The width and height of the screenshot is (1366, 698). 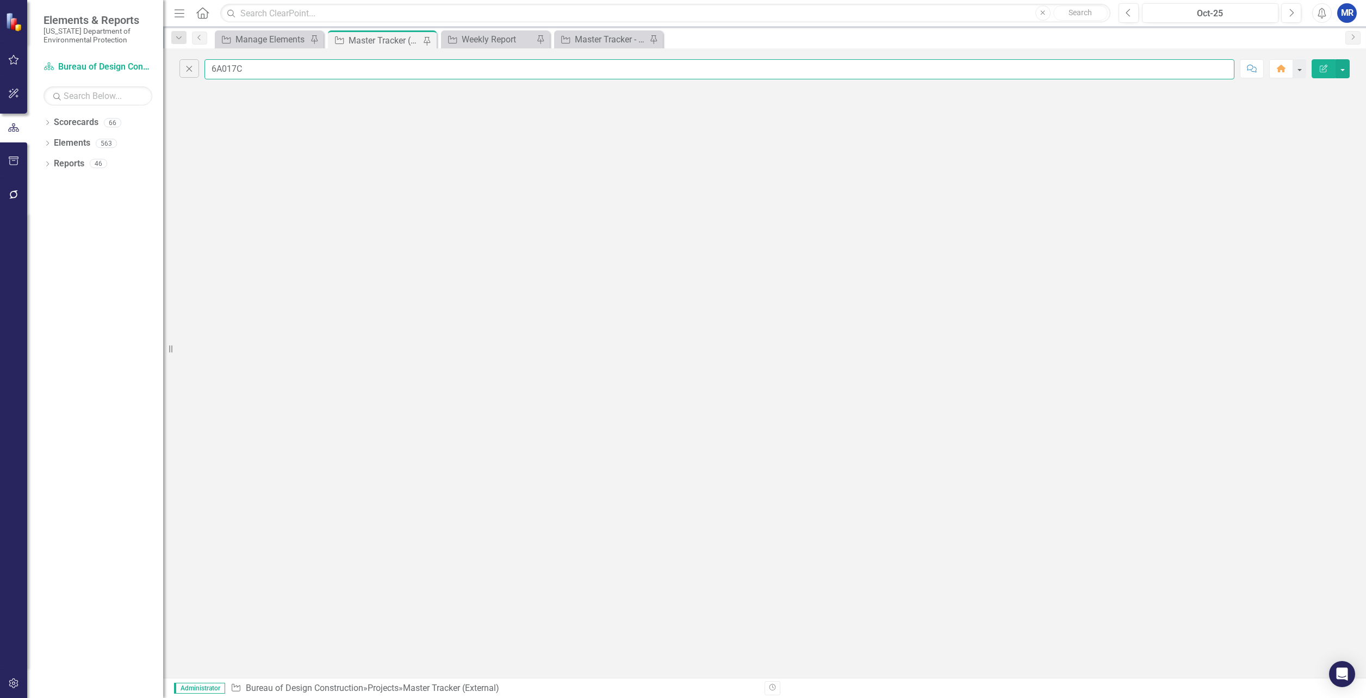 I want to click on button: Search, so click(x=1081, y=13).